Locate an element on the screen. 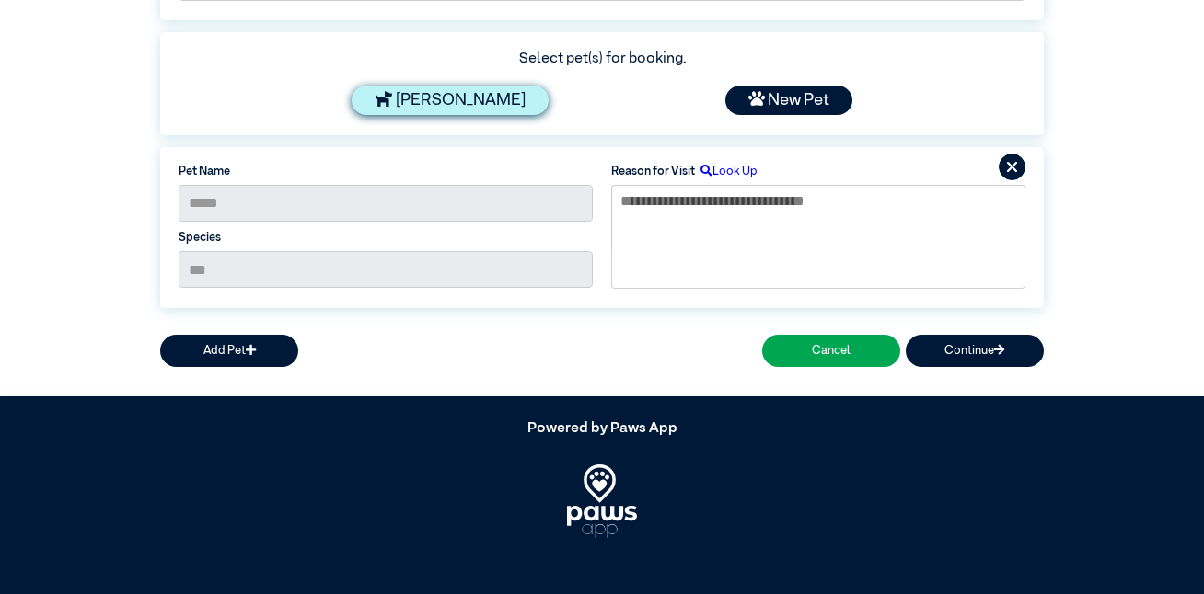  label: Look Up is located at coordinates (726, 171).